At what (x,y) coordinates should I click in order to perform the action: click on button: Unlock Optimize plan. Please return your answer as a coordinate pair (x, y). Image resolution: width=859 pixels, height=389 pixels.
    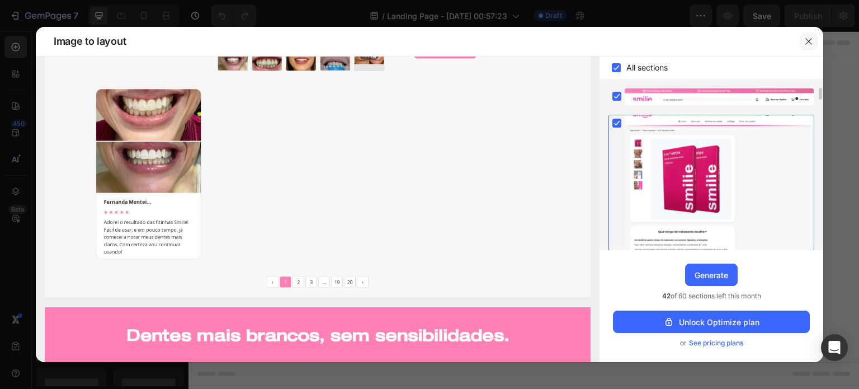
    Looking at the image, I should click on (711, 321).